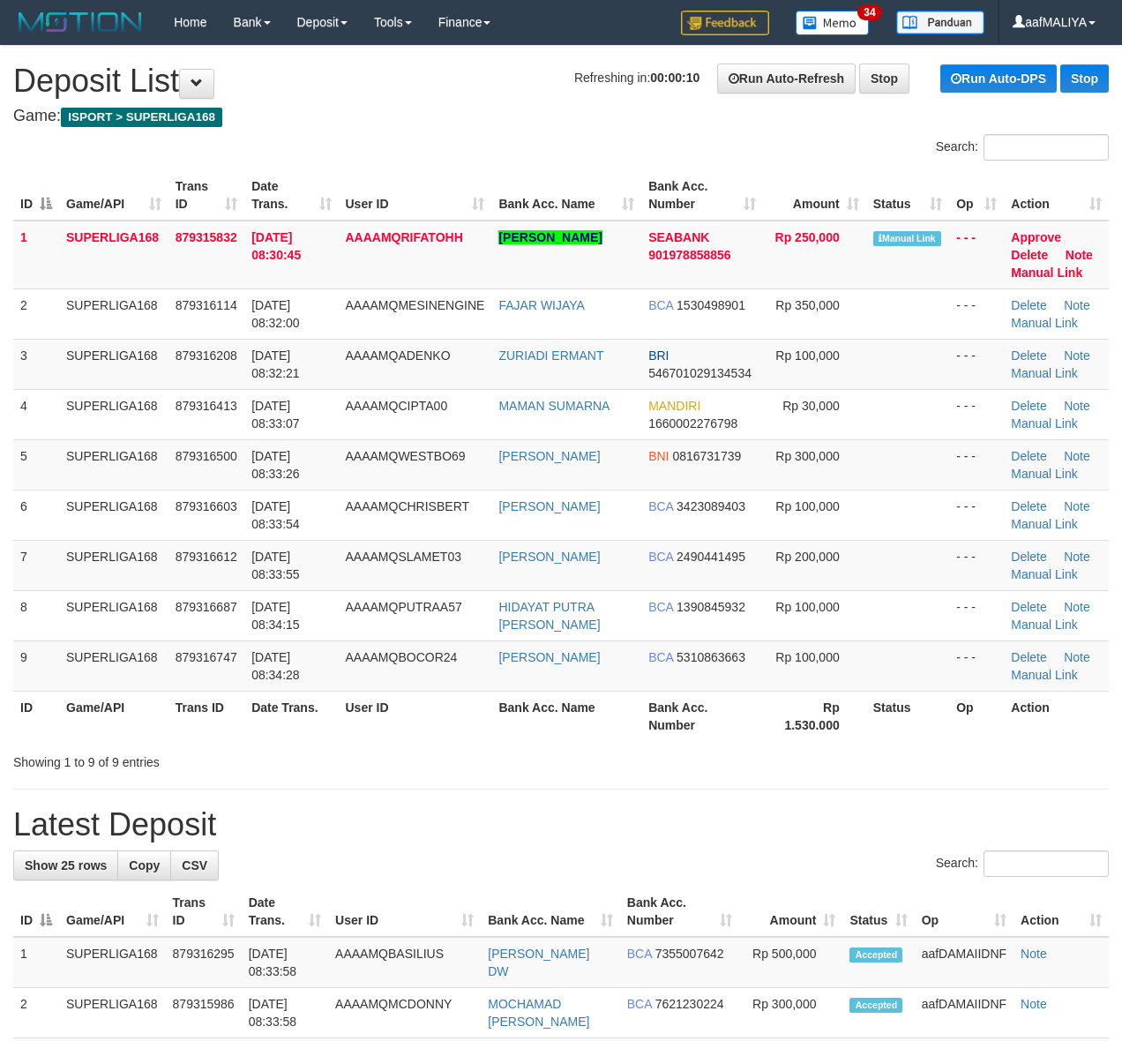 This screenshot has height=1041, width=1122. I want to click on span: AAAAMQADENKO, so click(398, 356).